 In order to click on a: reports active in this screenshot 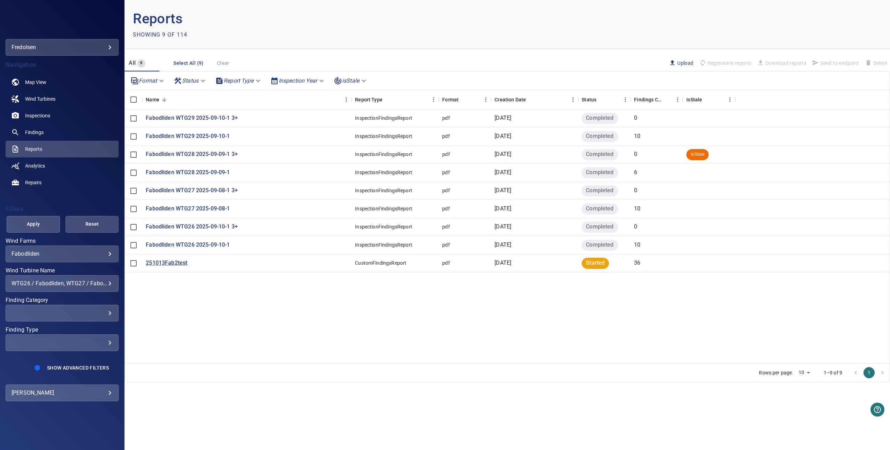, I will do `click(62, 149)`.